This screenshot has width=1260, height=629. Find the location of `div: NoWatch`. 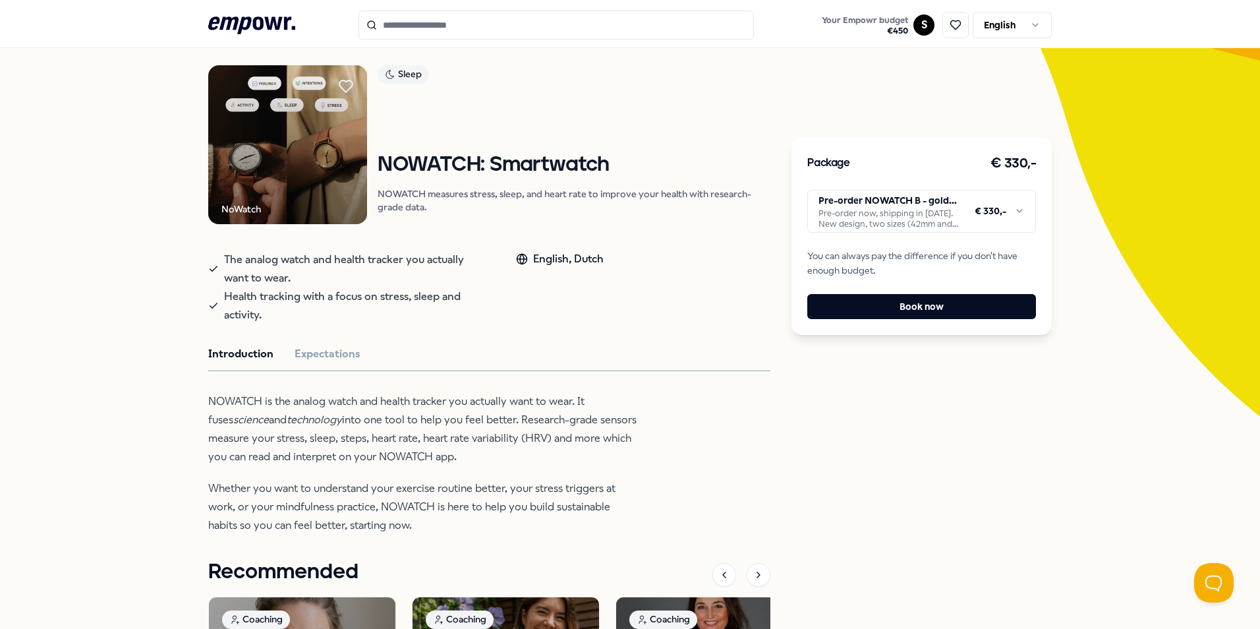

div: NoWatch is located at coordinates (241, 209).